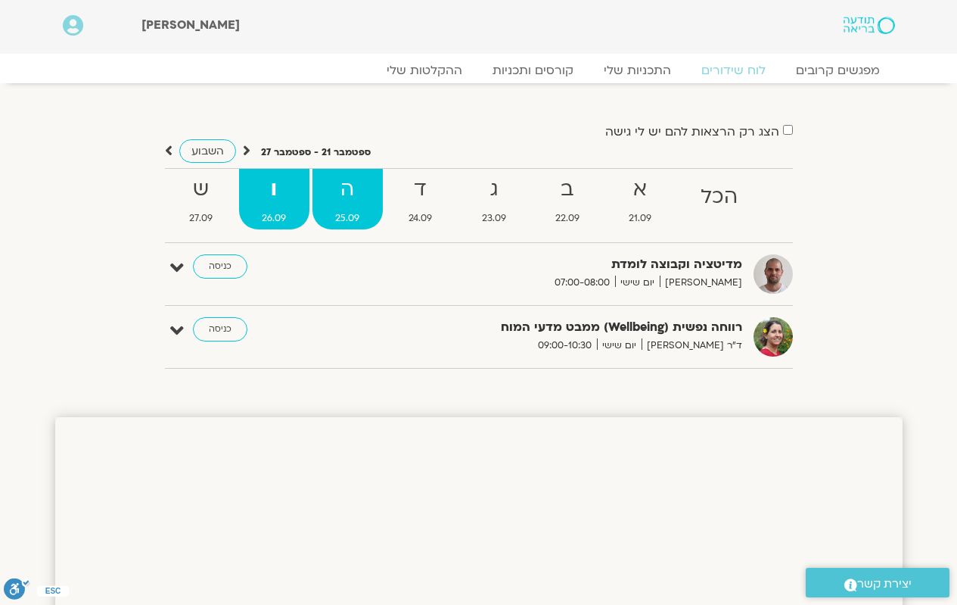  Describe the element at coordinates (885, 583) in the screenshot. I see `span: יצירת קשר` at that location.